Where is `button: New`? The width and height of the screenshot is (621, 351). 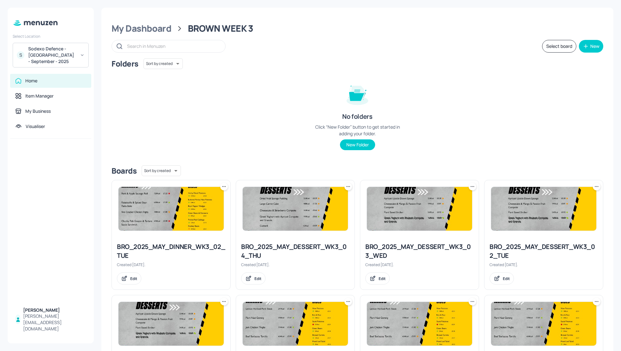 button: New is located at coordinates (591, 46).